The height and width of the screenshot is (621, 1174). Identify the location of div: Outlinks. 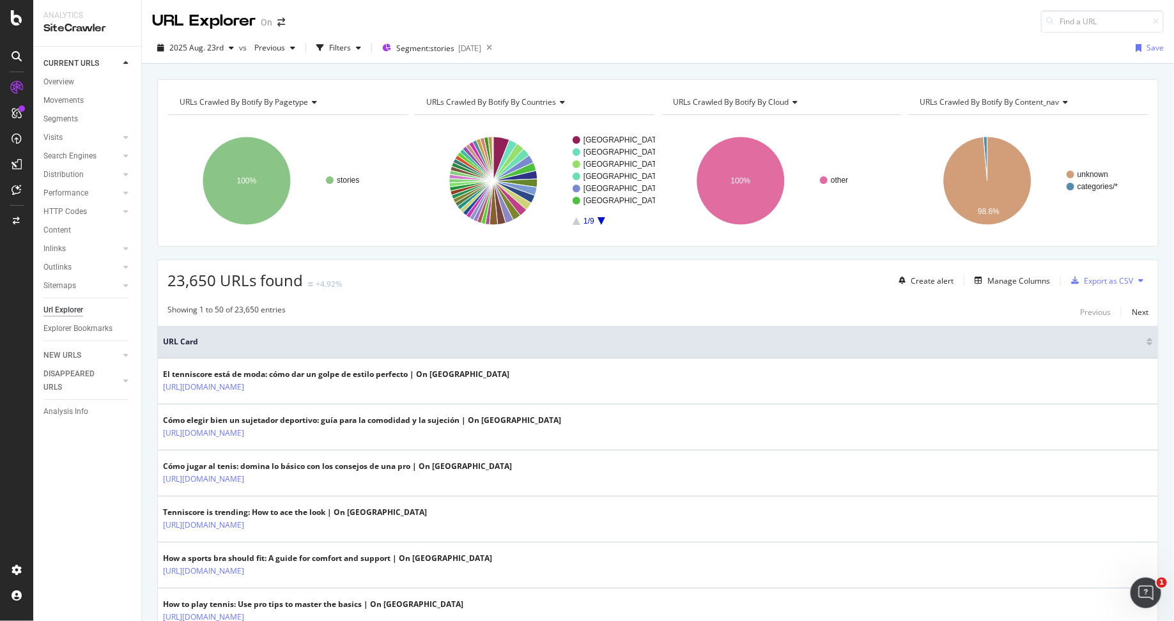
(58, 267).